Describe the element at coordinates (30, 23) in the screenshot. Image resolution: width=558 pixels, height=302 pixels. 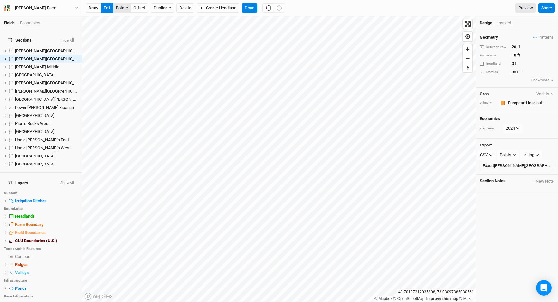
I see `div: Economics` at that location.